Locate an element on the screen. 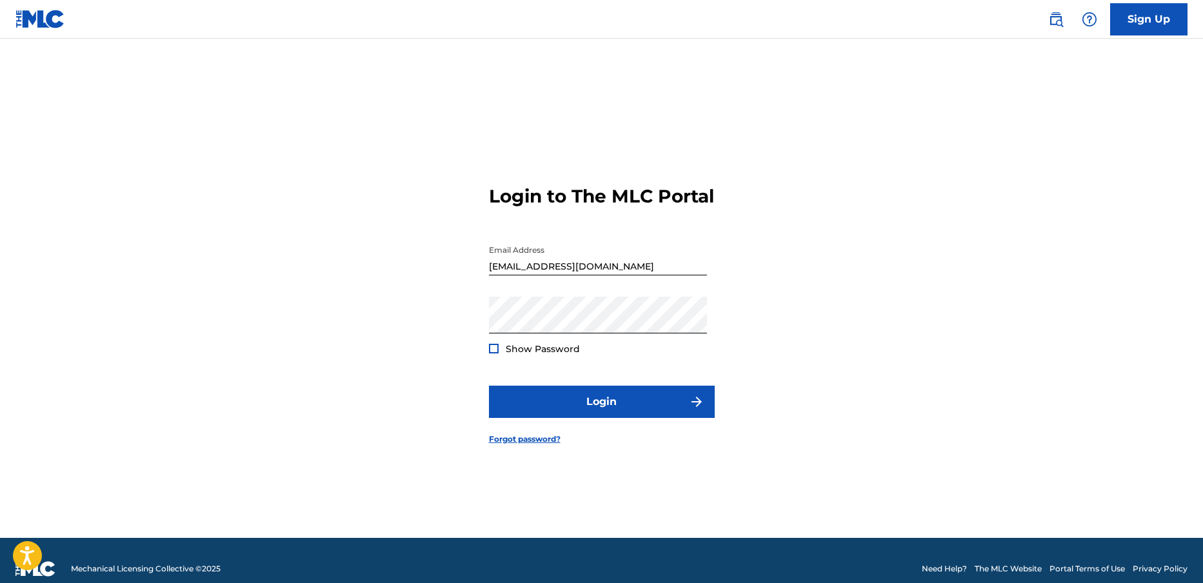 The image size is (1203, 583). img: help is located at coordinates (1090, 19).